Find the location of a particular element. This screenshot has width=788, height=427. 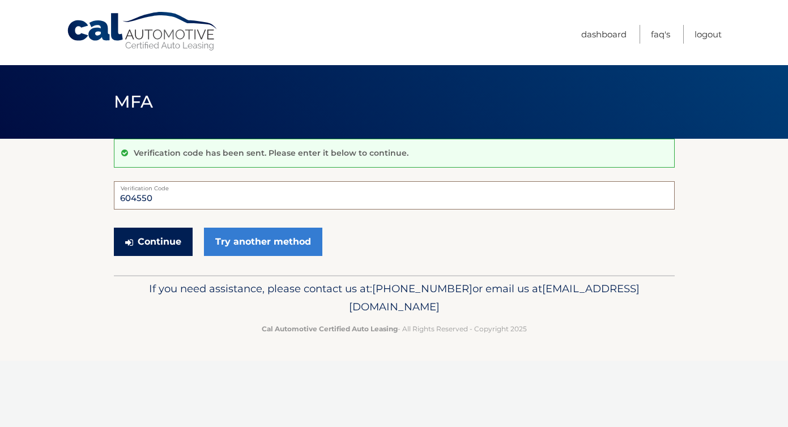

p: Verification code has been sent. Please enter it below to continue. is located at coordinates (271, 153).